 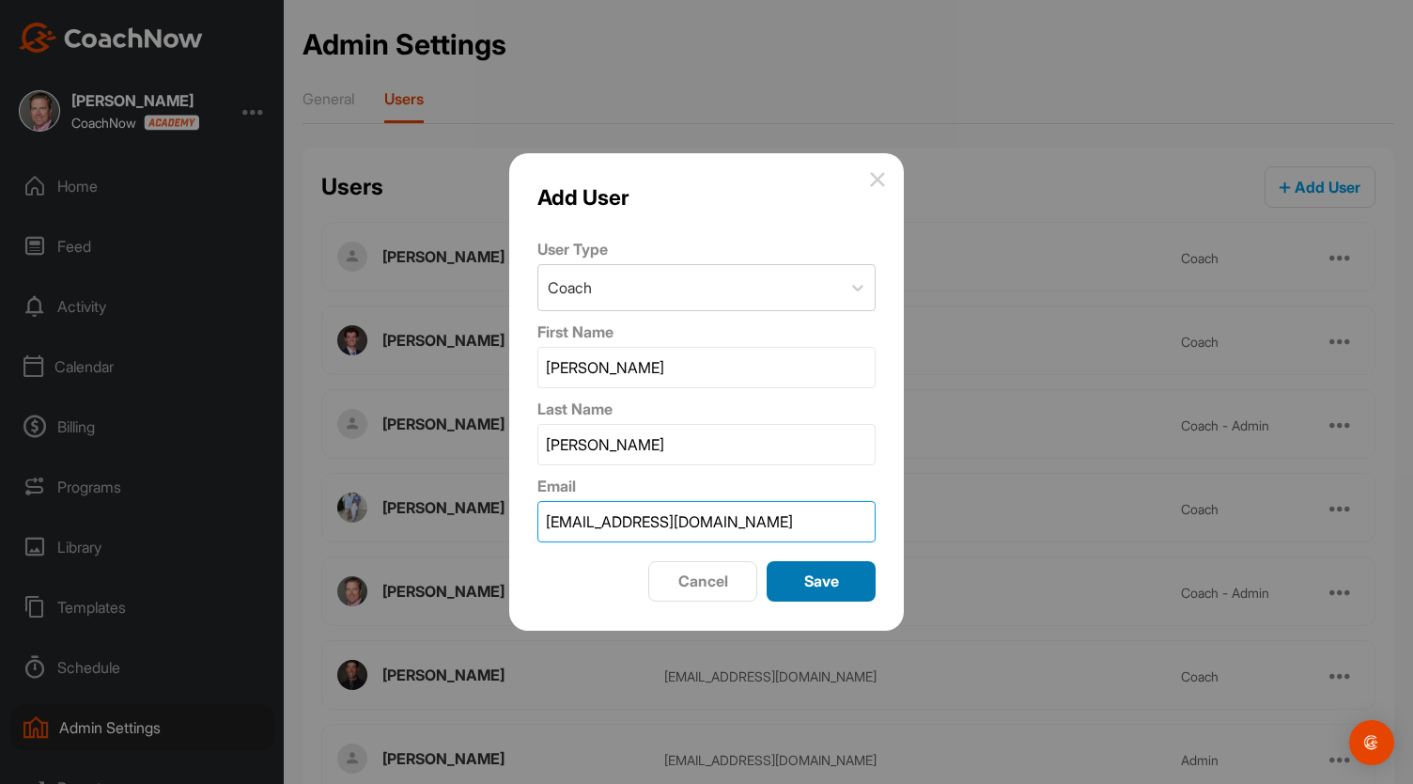 I want to click on label: Email, so click(x=707, y=486).